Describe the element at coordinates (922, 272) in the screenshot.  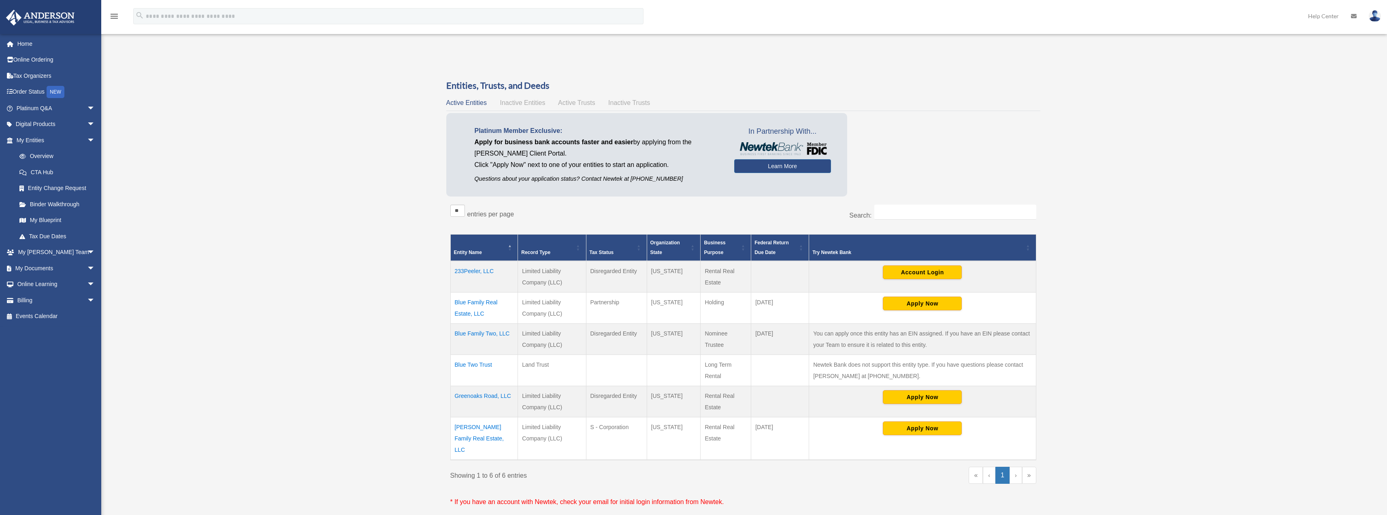
I see `button: Account Login` at that location.